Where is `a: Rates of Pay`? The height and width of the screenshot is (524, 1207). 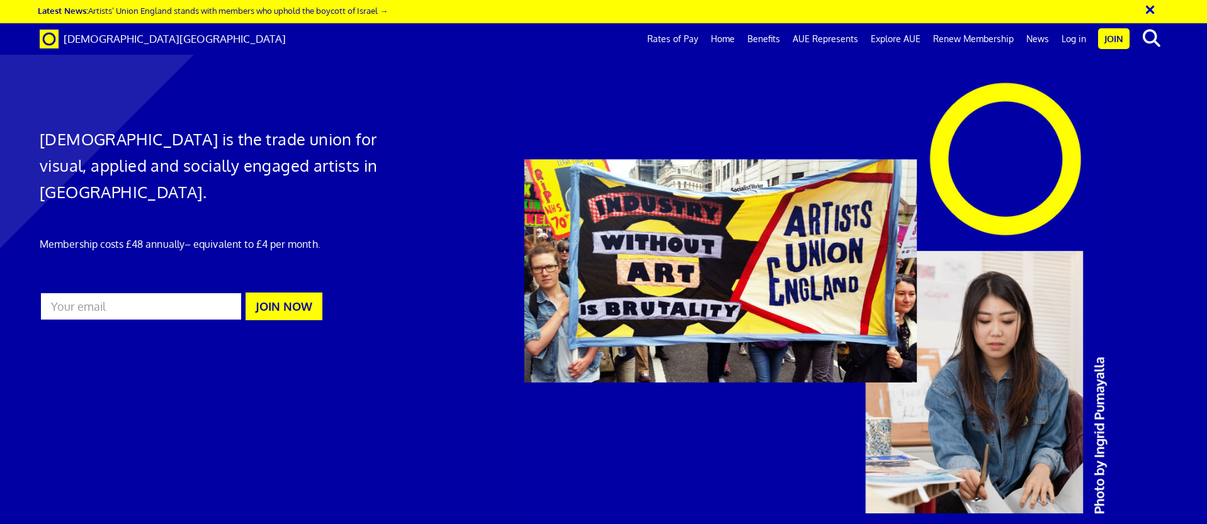
a: Rates of Pay is located at coordinates (672, 39).